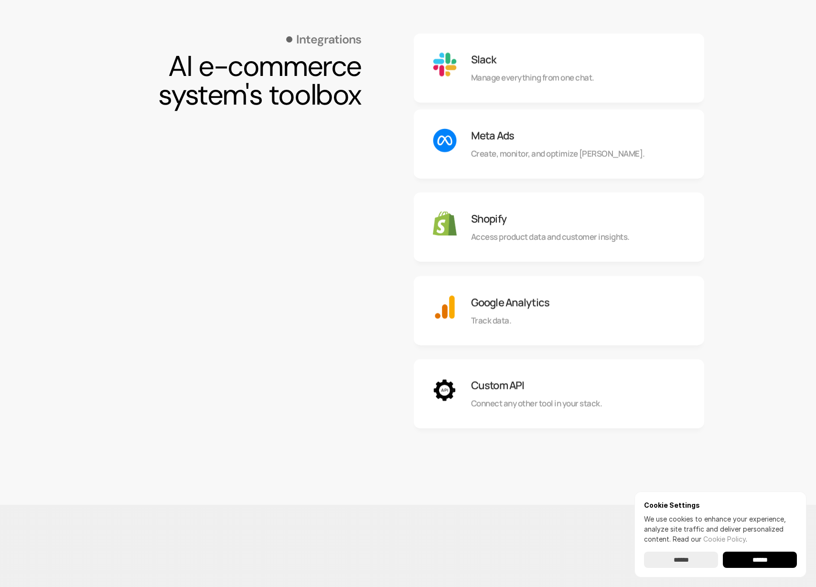 The width and height of the screenshot is (816, 587). I want to click on h6: Cookie Settings, so click(721, 505).